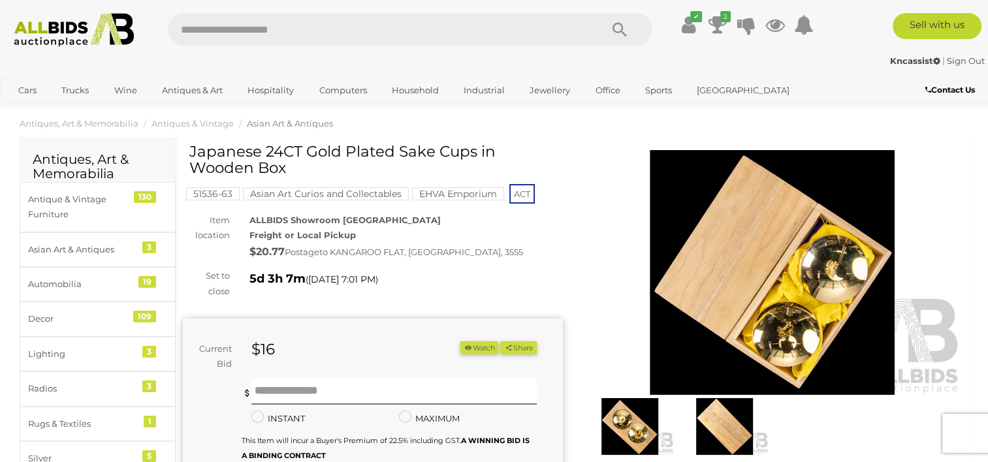 The image size is (988, 462). I want to click on a: Office, so click(608, 90).